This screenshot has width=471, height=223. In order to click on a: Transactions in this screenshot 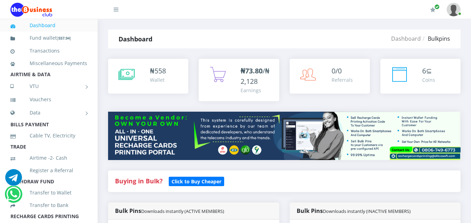, I will do `click(49, 51)`.